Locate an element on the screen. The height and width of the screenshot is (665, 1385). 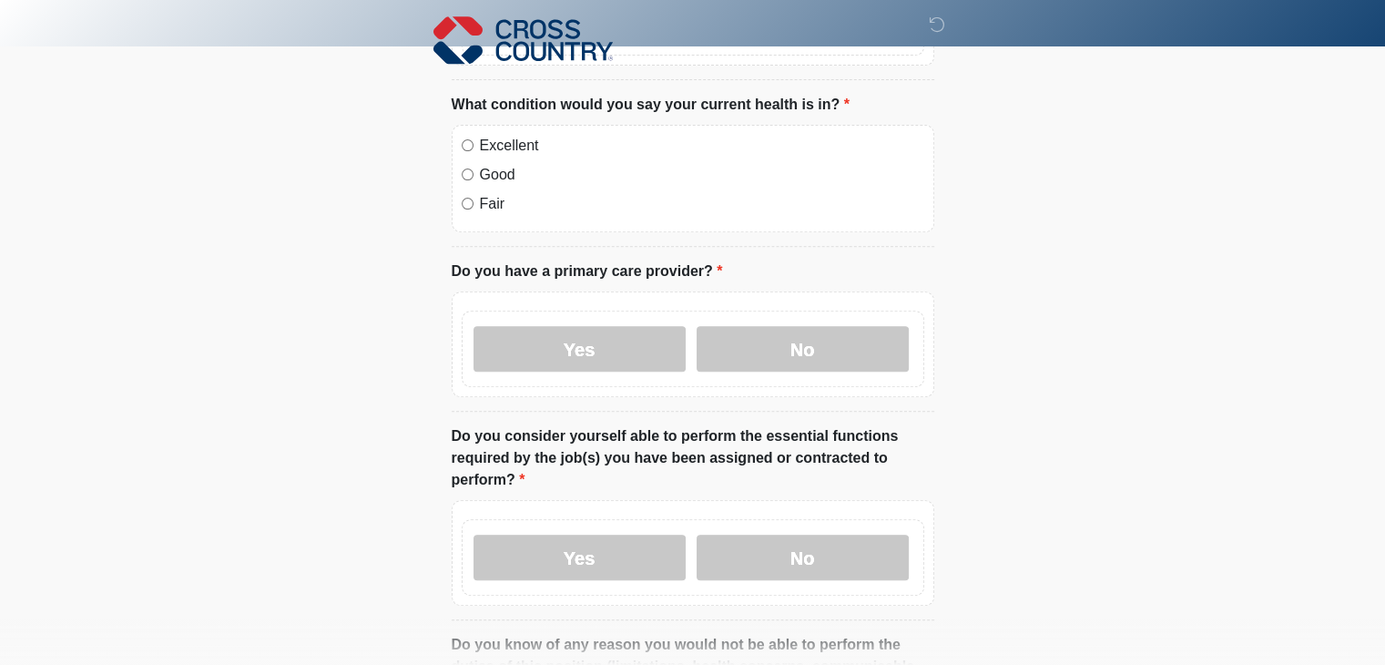
label: Excellent is located at coordinates (702, 146).